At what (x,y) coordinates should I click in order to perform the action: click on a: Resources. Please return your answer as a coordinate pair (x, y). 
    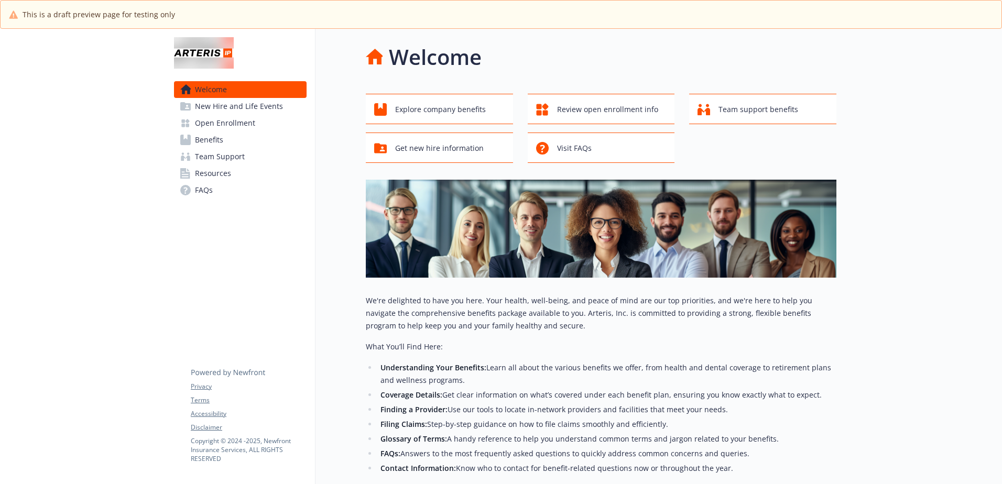
    Looking at the image, I should click on (240, 174).